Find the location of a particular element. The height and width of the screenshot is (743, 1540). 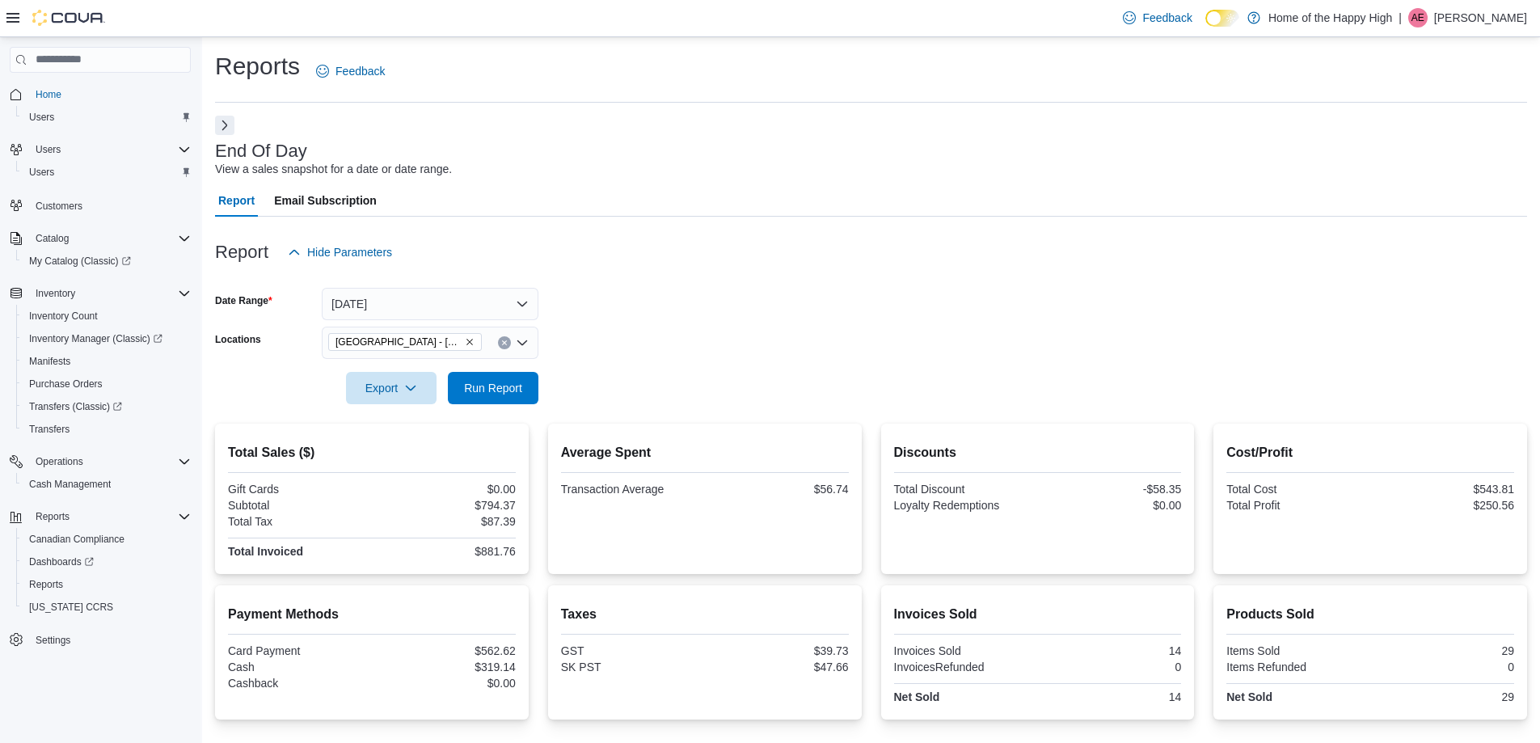

a: Inventory Count is located at coordinates (63, 316).